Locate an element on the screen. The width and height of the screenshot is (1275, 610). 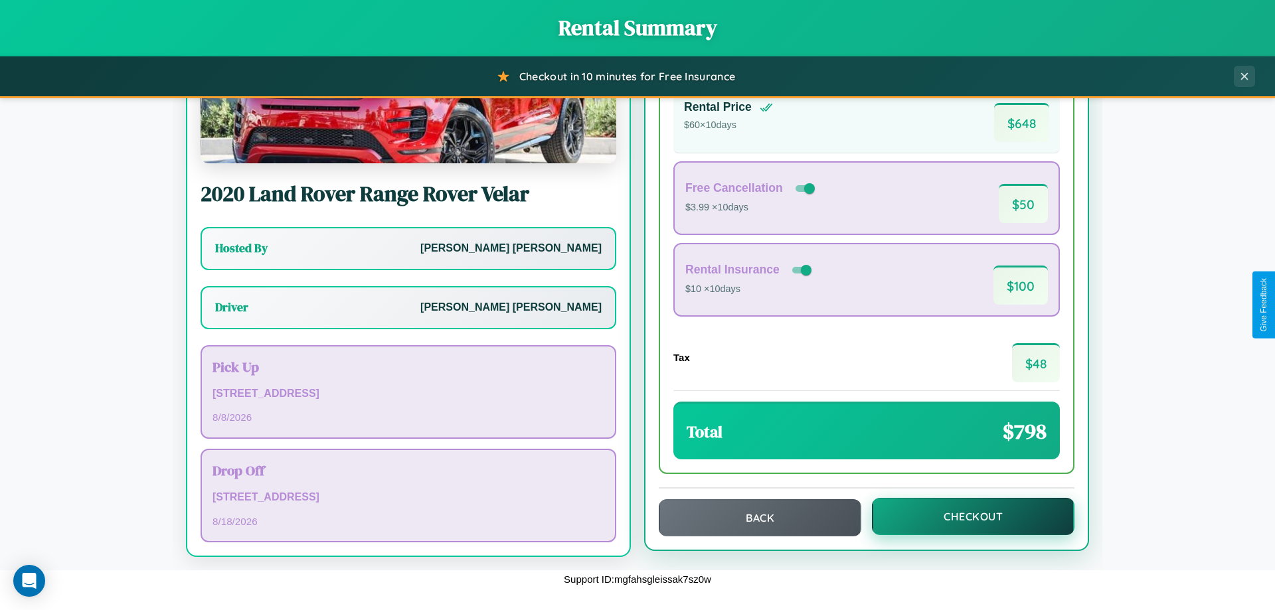
h4: Tax is located at coordinates (681, 357).